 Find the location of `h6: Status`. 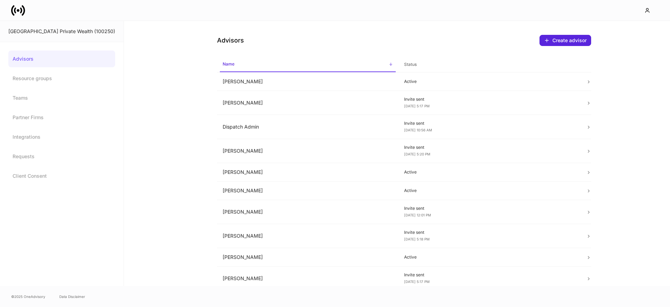

h6: Status is located at coordinates (410, 64).